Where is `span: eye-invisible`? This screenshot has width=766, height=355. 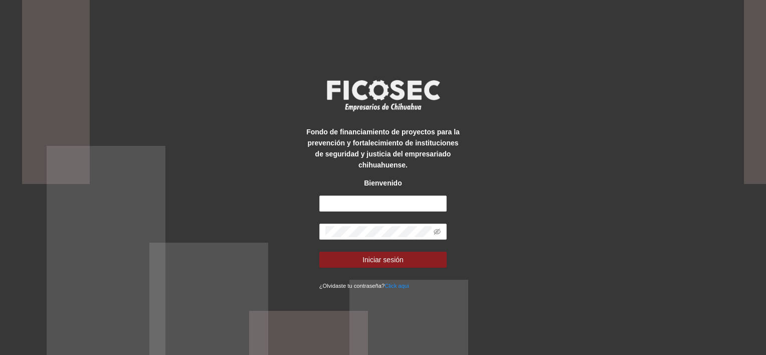
span: eye-invisible is located at coordinates (437, 231).